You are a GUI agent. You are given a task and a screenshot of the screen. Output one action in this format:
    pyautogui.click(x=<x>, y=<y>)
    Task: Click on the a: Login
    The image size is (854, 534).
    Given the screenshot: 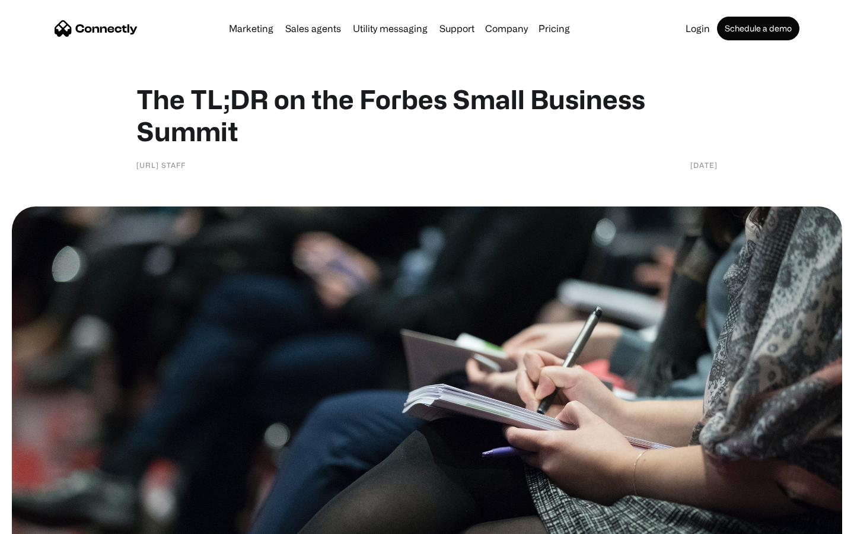 What is the action you would take?
    pyautogui.click(x=698, y=28)
    